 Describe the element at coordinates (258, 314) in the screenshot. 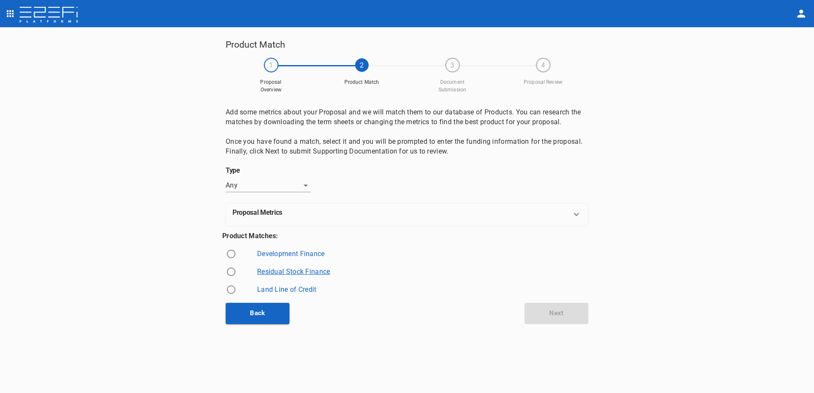

I see `button: Back` at that location.